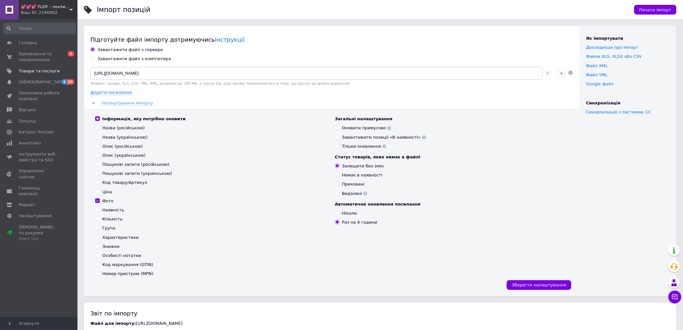 The width and height of the screenshot is (683, 330). Describe the element at coordinates (128, 264) in the screenshot. I see `div: Код маркування (GTIN)` at that location.